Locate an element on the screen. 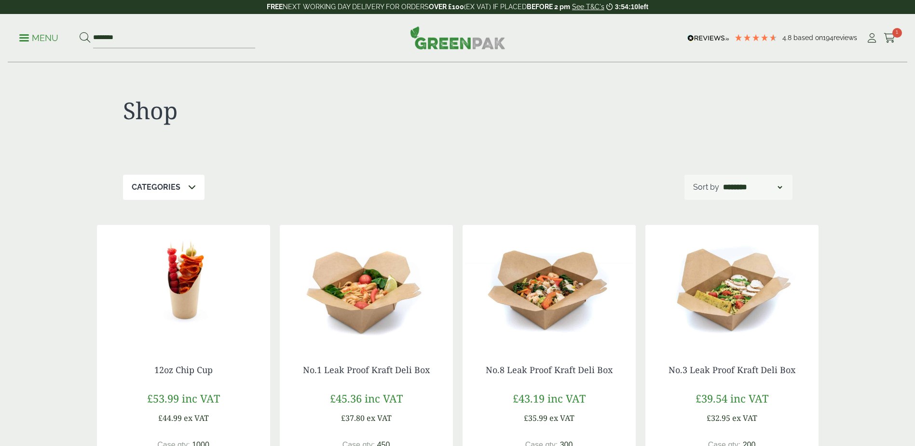 This screenshot has height=446, width=915. span: 3:54:10 is located at coordinates (627, 7).